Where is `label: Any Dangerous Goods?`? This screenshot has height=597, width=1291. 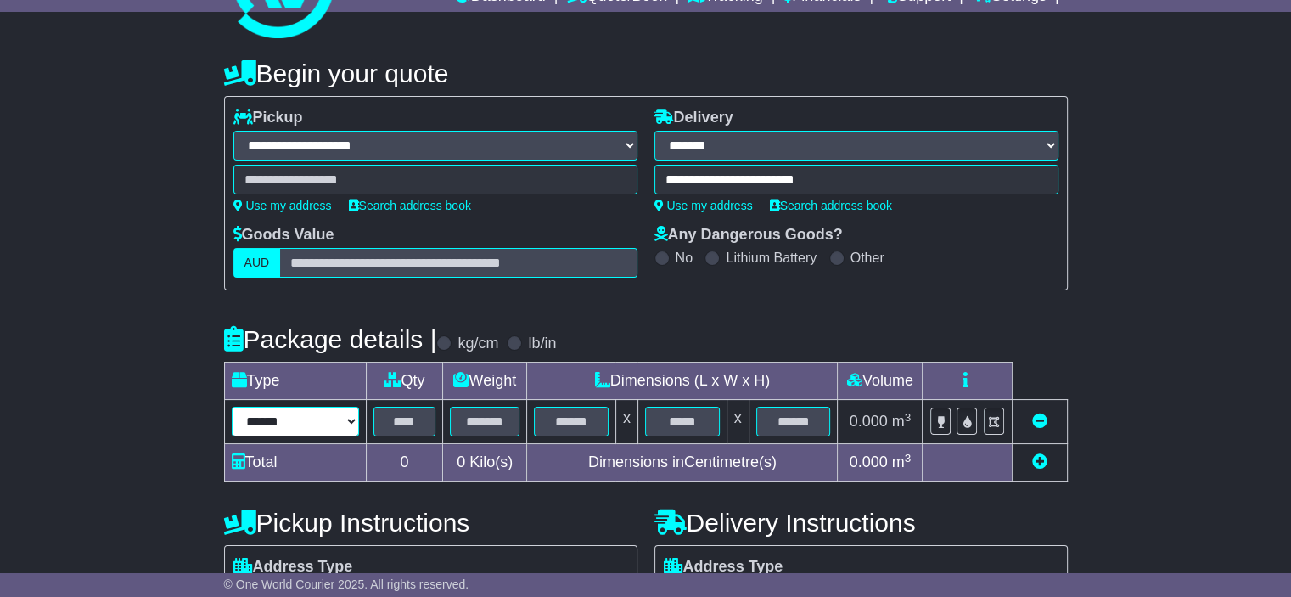 label: Any Dangerous Goods? is located at coordinates (749, 235).